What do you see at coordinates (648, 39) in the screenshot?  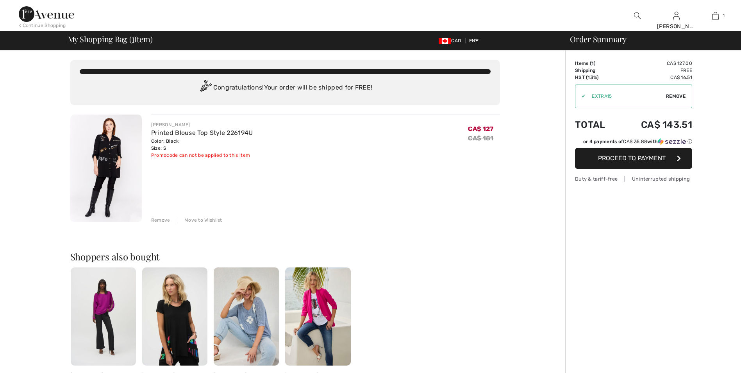 I see `div: Order Summary` at bounding box center [648, 39].